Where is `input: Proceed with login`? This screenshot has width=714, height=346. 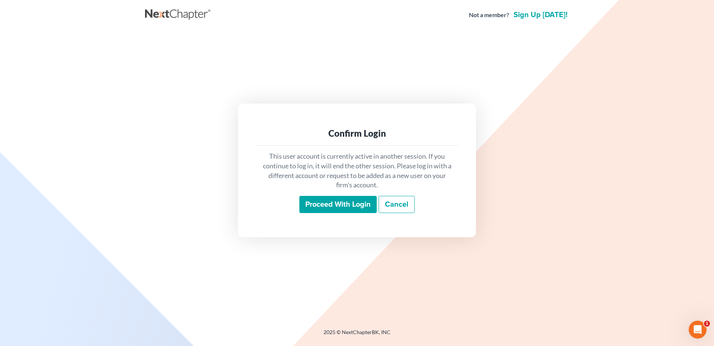 input: Proceed with login is located at coordinates (338, 204).